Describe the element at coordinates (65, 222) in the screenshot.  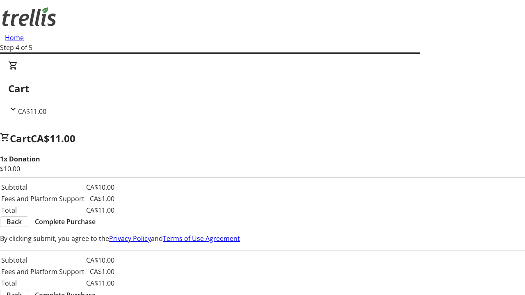
I see `span: Complete Purchase` at that location.